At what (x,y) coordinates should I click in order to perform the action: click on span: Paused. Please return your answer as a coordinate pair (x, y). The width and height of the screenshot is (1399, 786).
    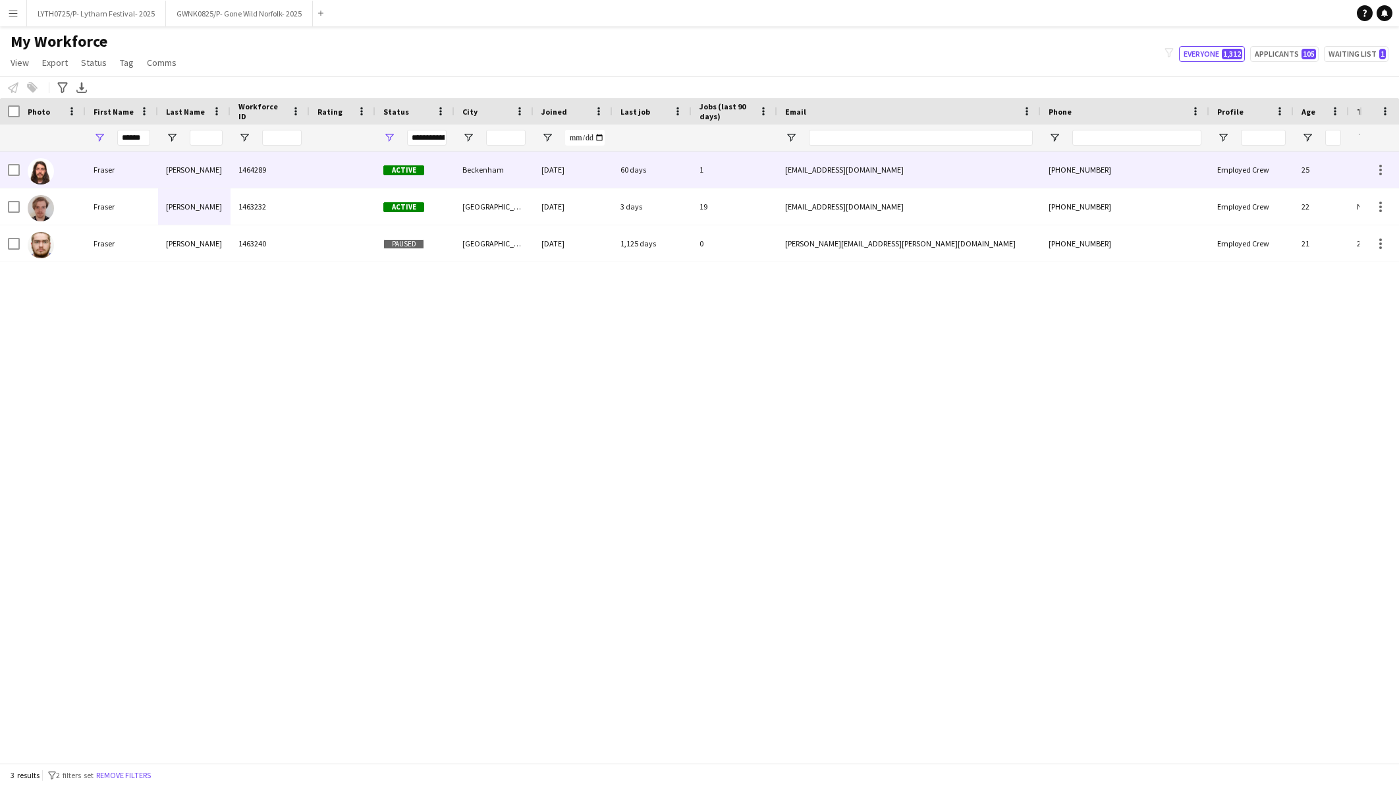
    Looking at the image, I should click on (404, 244).